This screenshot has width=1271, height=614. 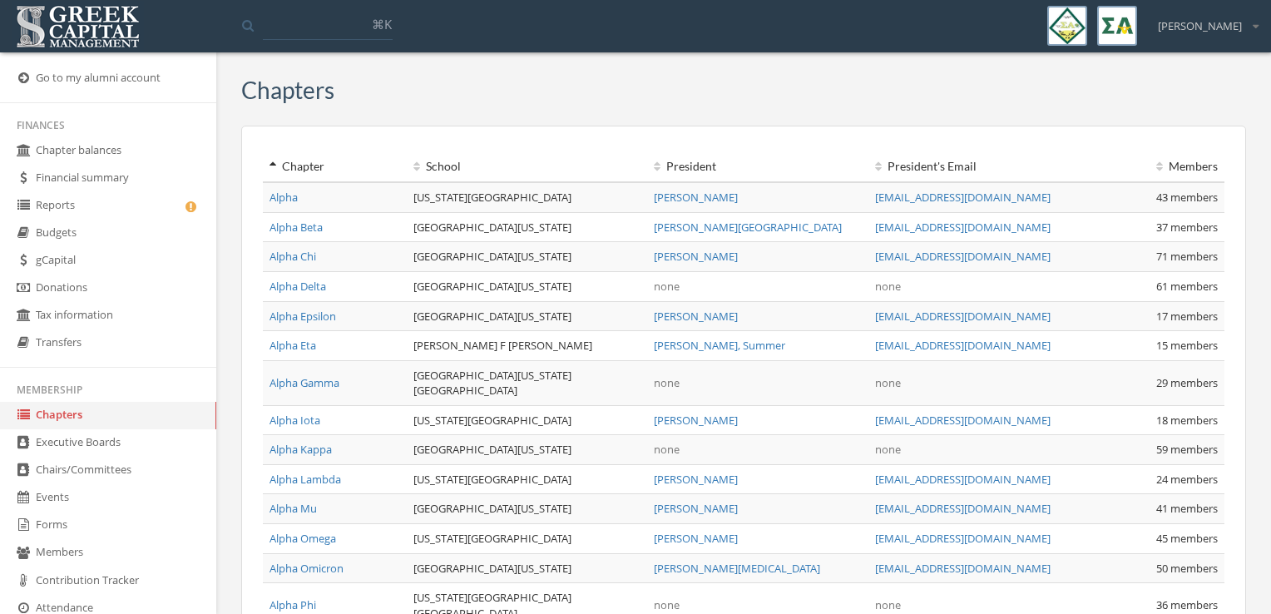 I want to click on a: Alpha Lambda, so click(x=305, y=479).